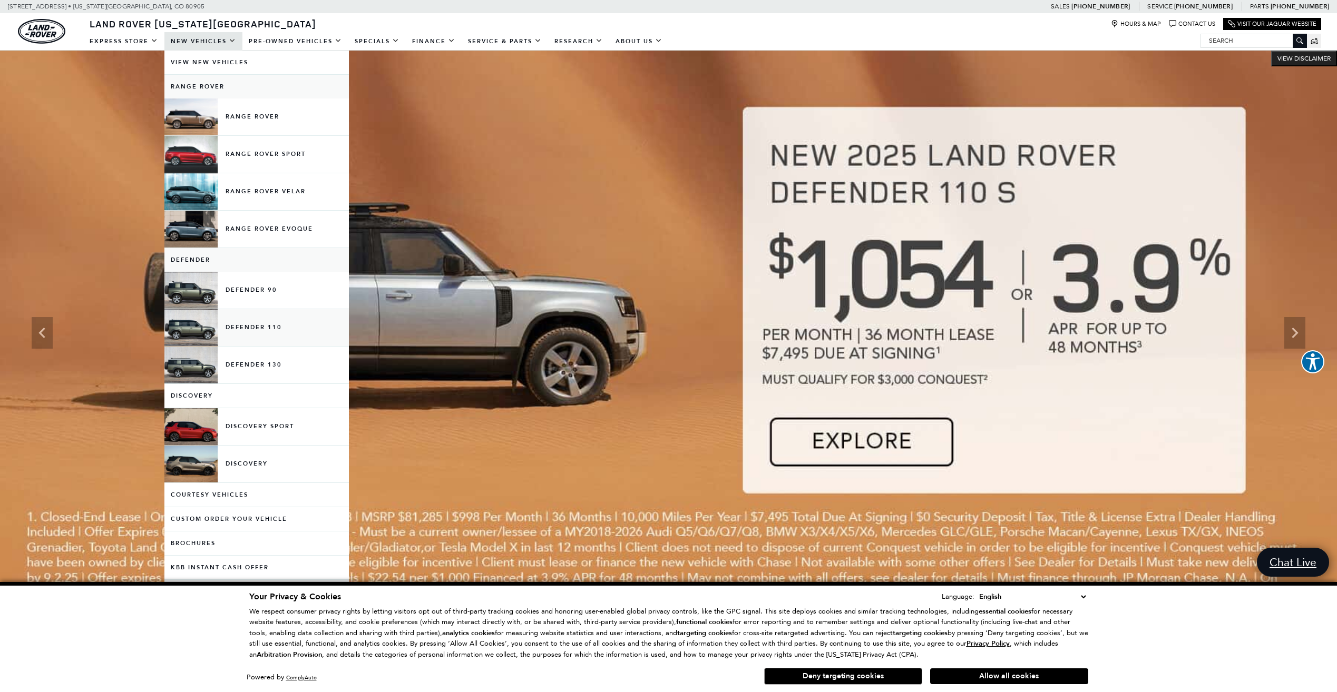 This screenshot has width=1337, height=692. Describe the element at coordinates (257, 543) in the screenshot. I see `a: Brochures` at that location.